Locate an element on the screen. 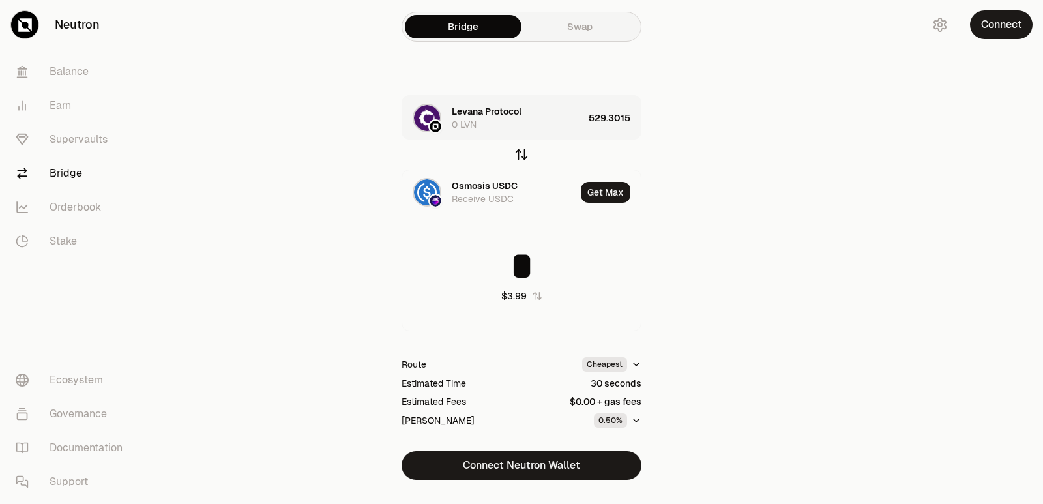 The image size is (1043, 504). div: 0 LVN is located at coordinates (464, 124).